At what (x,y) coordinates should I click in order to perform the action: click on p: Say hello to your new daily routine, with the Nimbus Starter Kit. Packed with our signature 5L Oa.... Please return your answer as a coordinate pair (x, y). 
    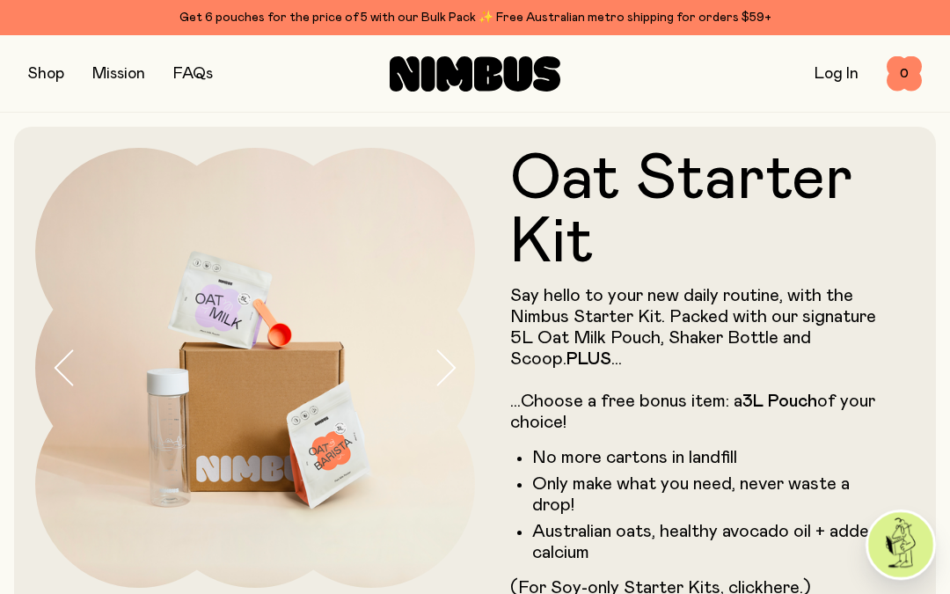
    Looking at the image, I should click on (695, 359).